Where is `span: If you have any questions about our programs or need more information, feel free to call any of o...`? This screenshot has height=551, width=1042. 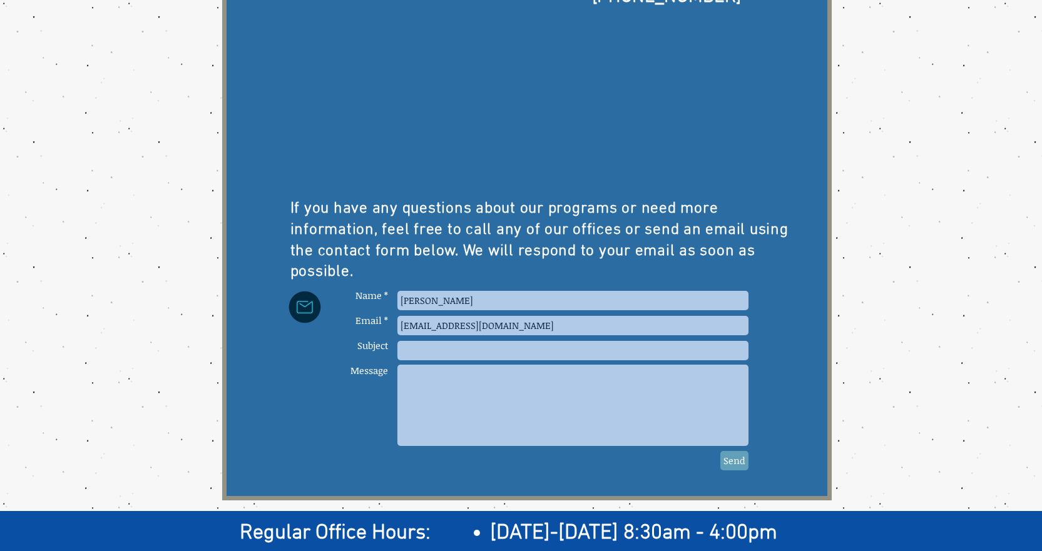 span: If you have any questions about our programs or need more information, feel free to call any of o... is located at coordinates (539, 240).